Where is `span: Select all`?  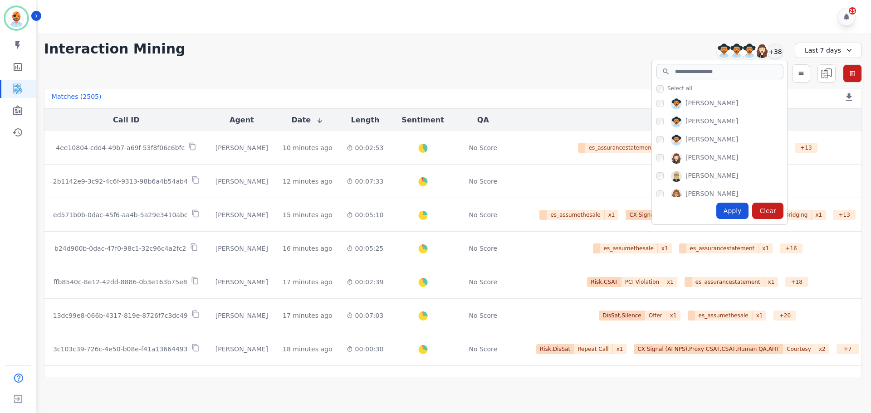 span: Select all is located at coordinates (680, 88).